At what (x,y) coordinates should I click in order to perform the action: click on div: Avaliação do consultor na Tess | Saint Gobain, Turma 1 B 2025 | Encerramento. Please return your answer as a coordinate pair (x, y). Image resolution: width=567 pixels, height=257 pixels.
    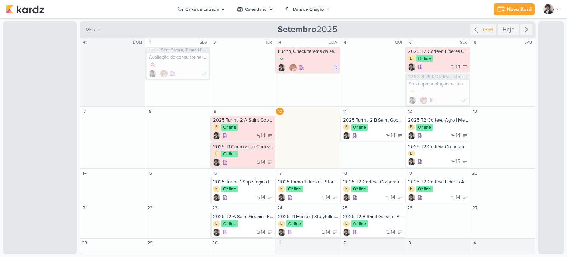
    Looking at the image, I should click on (178, 57).